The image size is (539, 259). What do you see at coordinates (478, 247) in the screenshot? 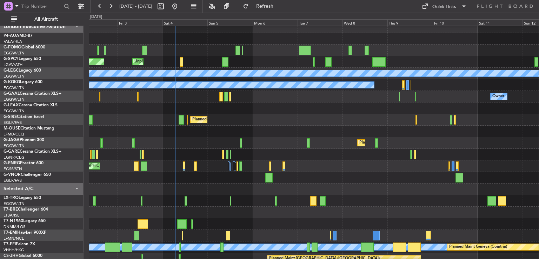
I see `div: Planned Maint Geneva (Cointrin)` at bounding box center [478, 247].